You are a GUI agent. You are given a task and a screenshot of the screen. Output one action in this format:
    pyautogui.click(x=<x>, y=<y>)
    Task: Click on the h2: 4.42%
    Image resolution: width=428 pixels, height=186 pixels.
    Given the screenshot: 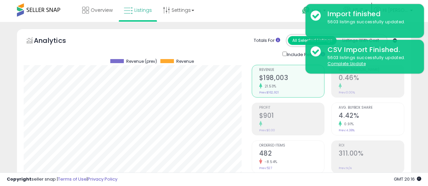 What is the action you would take?
    pyautogui.click(x=371, y=116)
    